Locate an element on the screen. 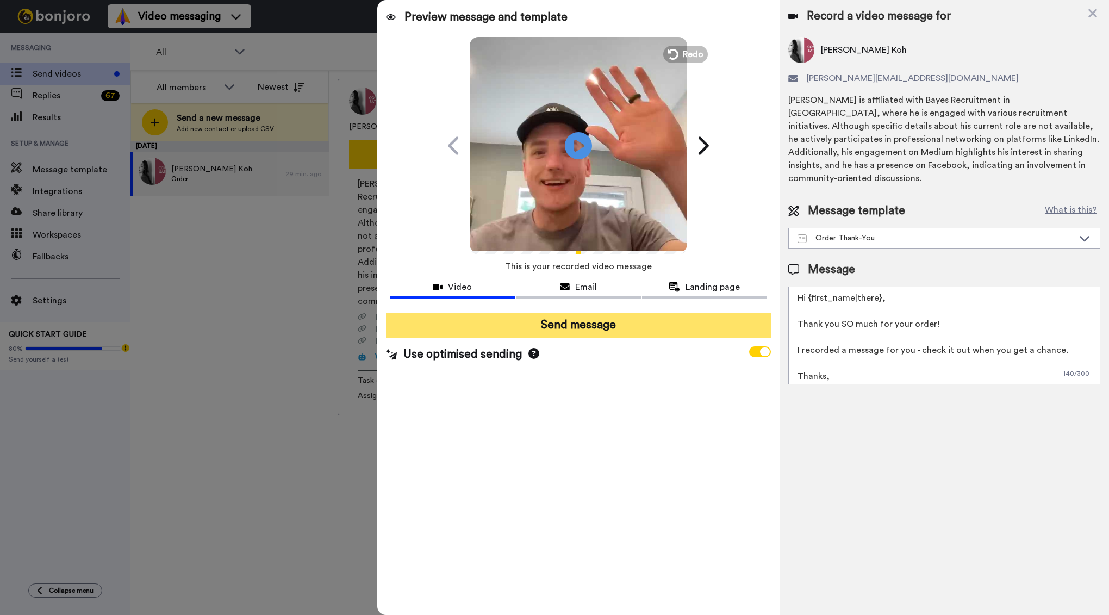 The height and width of the screenshot is (615, 1109). button: What is this? is located at coordinates (1071, 211).